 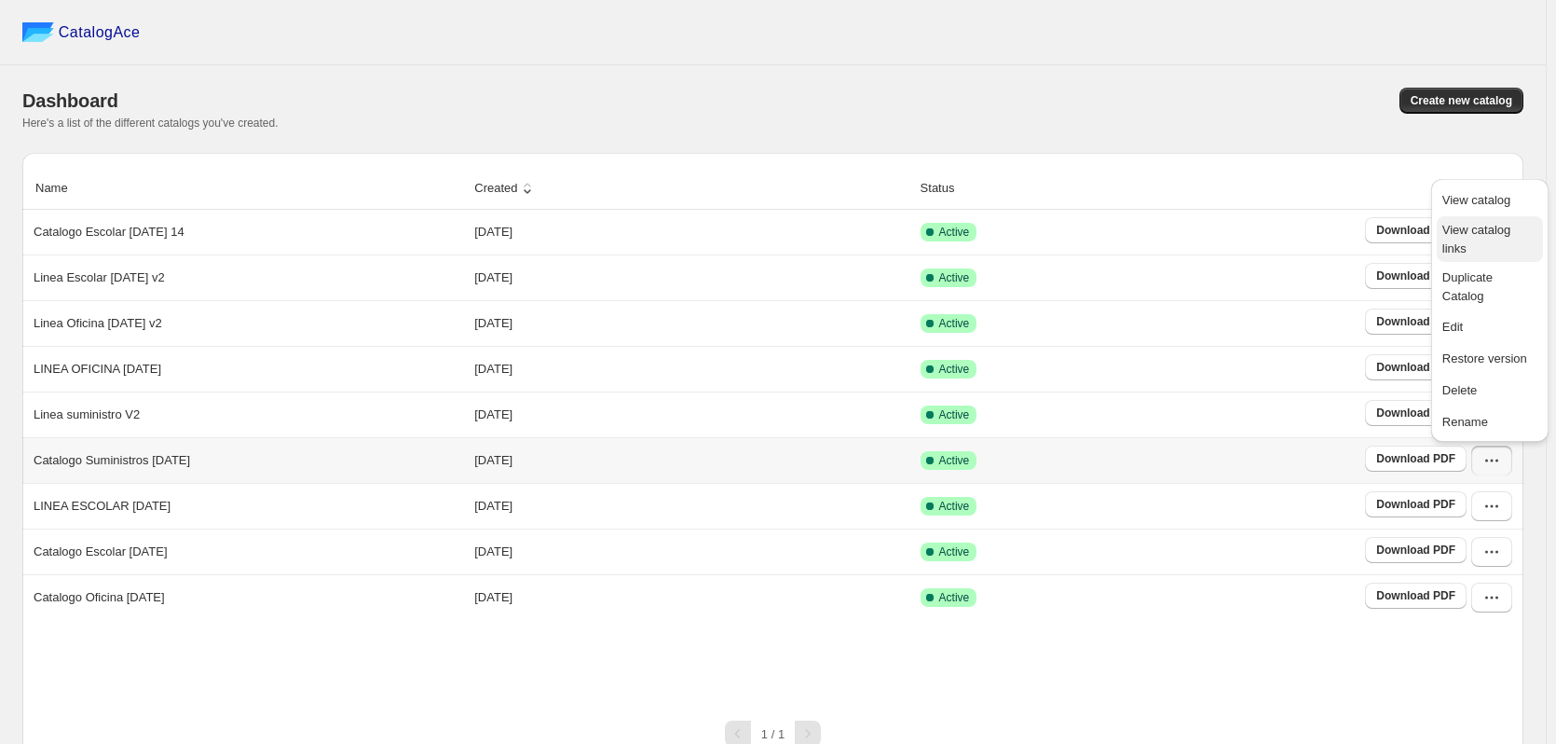 I want to click on span: Create new catalog, so click(x=1461, y=101).